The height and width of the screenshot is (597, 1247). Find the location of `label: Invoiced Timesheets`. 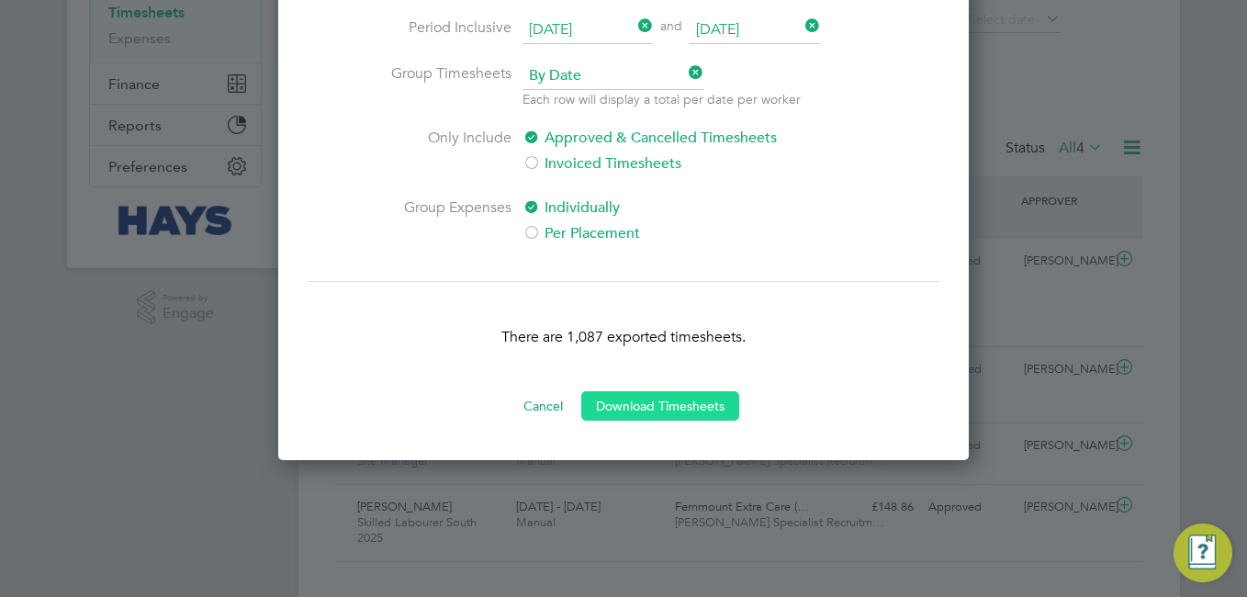

label: Invoiced Timesheets is located at coordinates (676, 163).